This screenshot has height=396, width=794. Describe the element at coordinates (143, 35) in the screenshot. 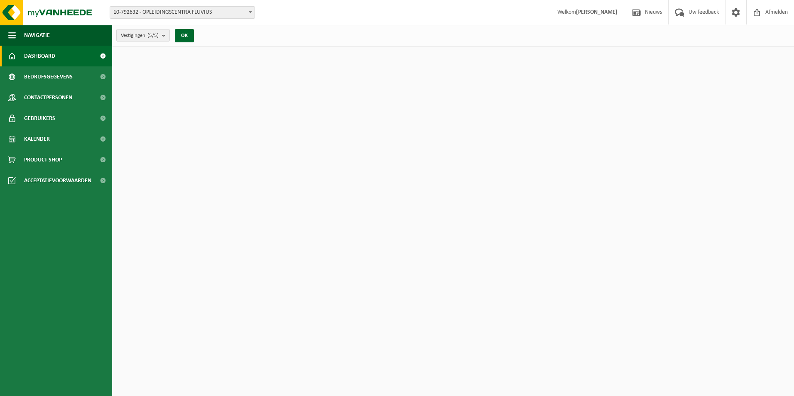

I see `button: Vestigingen(5/5)` at that location.